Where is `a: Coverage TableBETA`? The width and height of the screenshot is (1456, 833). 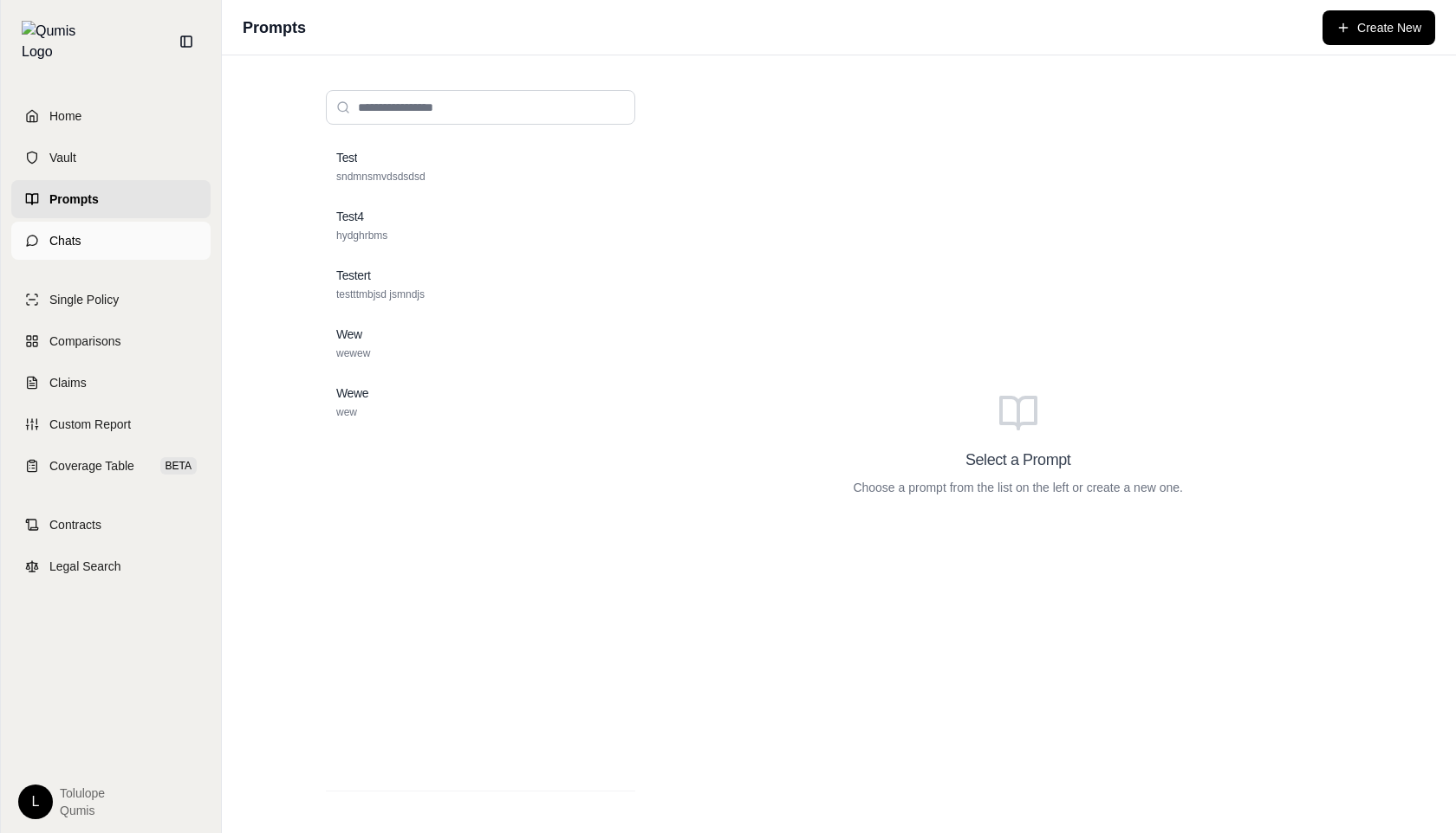 a: Coverage TableBETA is located at coordinates (111, 466).